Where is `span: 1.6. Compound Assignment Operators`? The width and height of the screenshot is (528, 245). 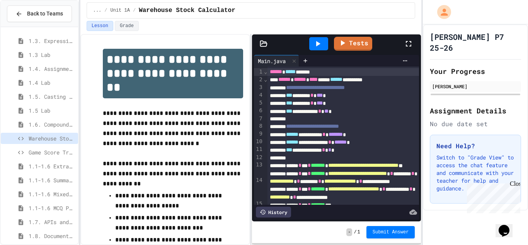 span: 1.6. Compound Assignment Operators is located at coordinates (52, 124).